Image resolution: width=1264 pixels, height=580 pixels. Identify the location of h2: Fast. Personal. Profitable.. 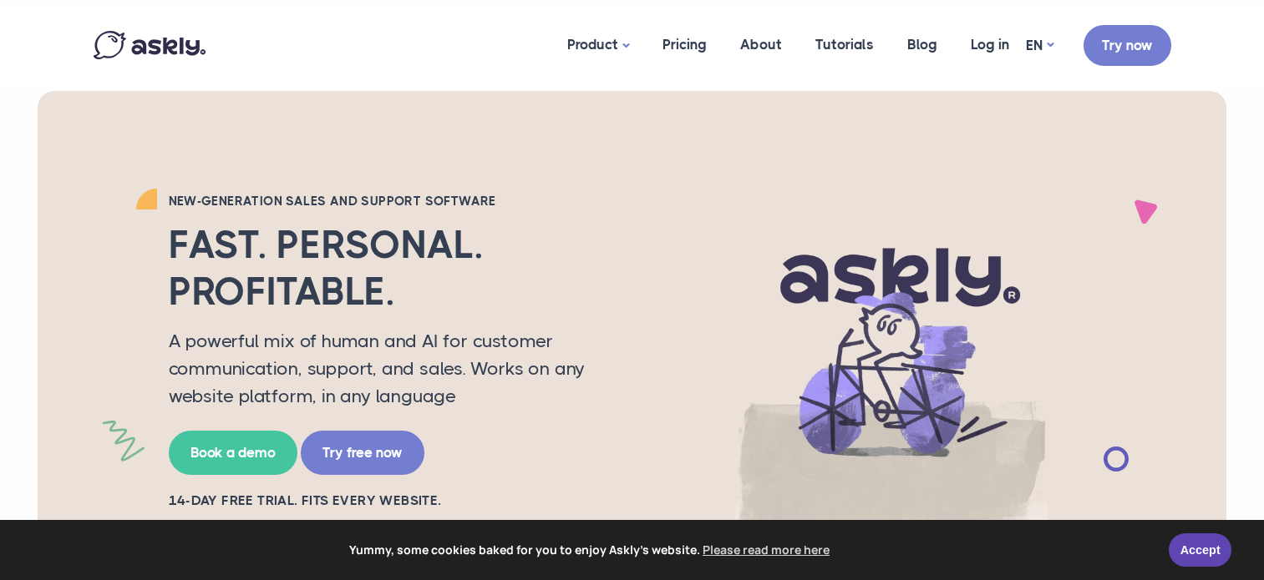
(386, 268).